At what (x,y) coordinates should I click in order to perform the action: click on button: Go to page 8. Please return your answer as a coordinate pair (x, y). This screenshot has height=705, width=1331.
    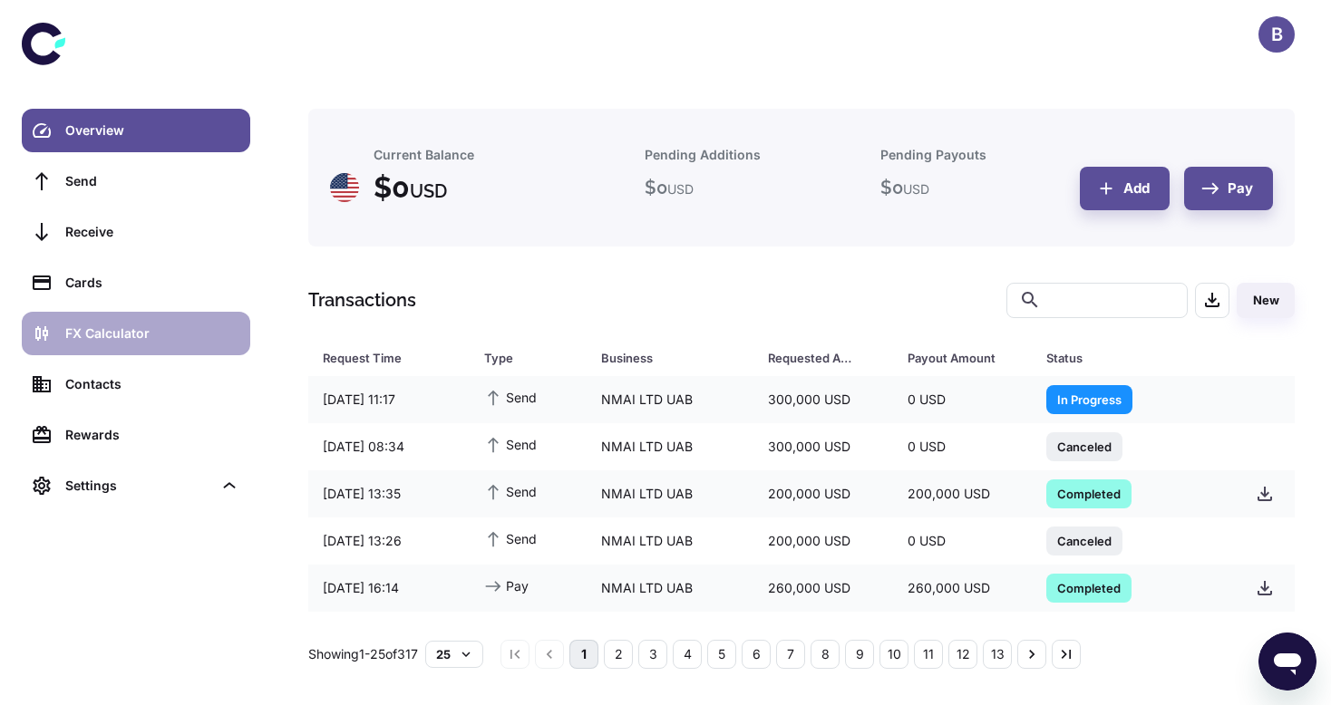
    Looking at the image, I should click on (825, 655).